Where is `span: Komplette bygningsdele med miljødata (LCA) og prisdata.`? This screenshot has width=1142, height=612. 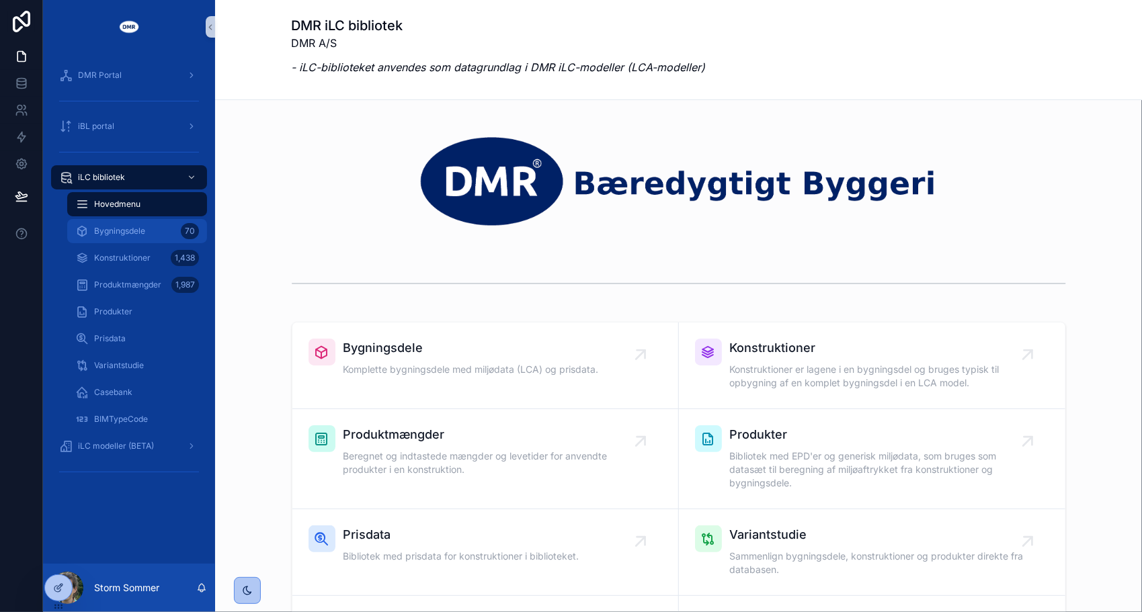
span: Komplette bygningsdele med miljødata (LCA) og prisdata. is located at coordinates (471, 370).